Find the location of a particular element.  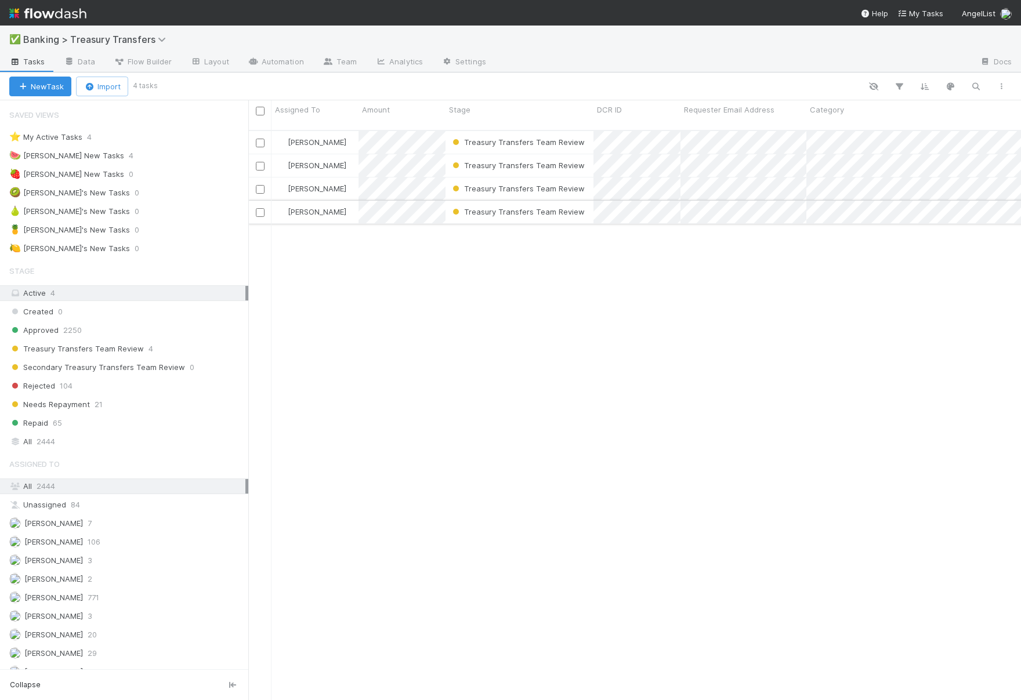

a: Data is located at coordinates (79, 63).